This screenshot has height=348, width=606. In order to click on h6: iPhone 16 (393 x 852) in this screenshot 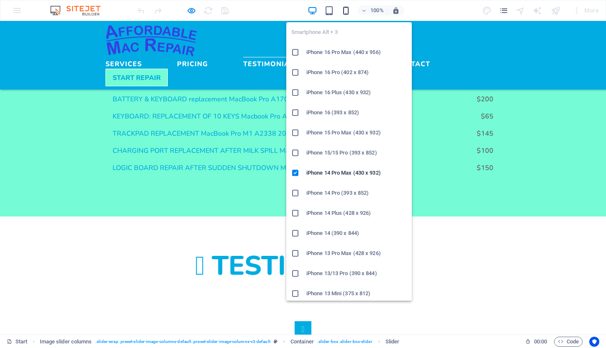, I will do `click(356, 113)`.